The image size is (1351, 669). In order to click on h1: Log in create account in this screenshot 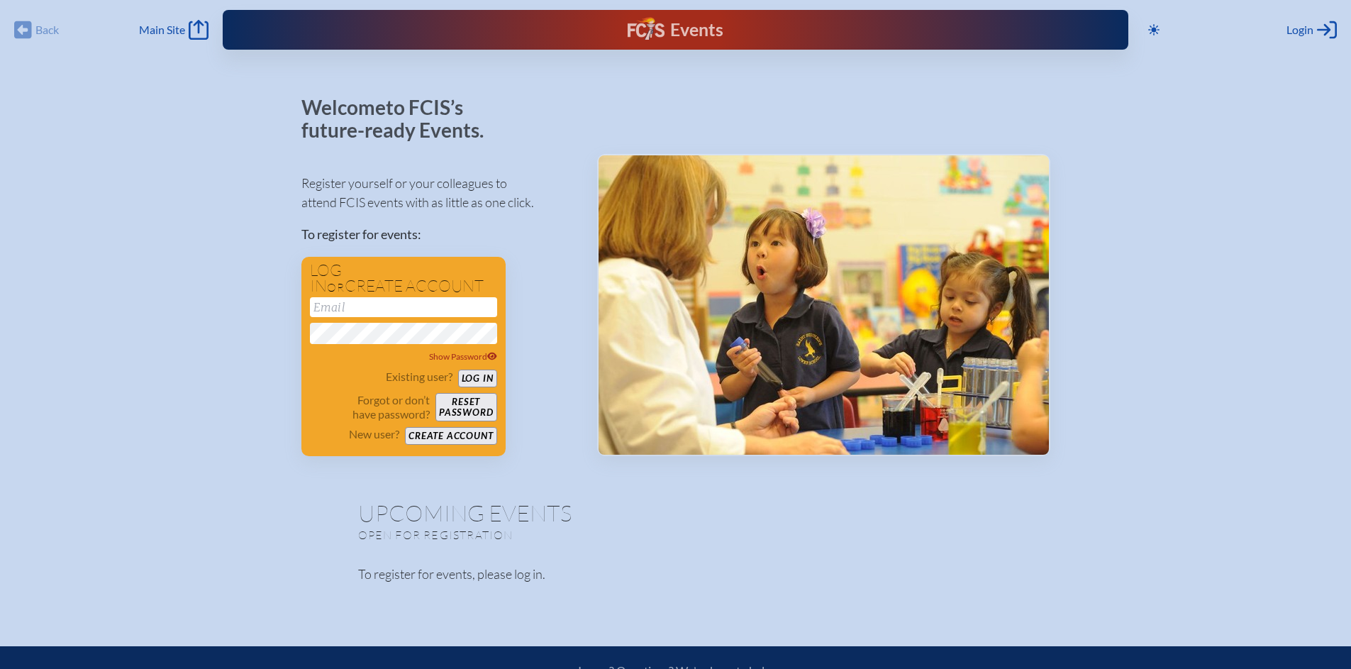, I will do `click(404, 278)`.